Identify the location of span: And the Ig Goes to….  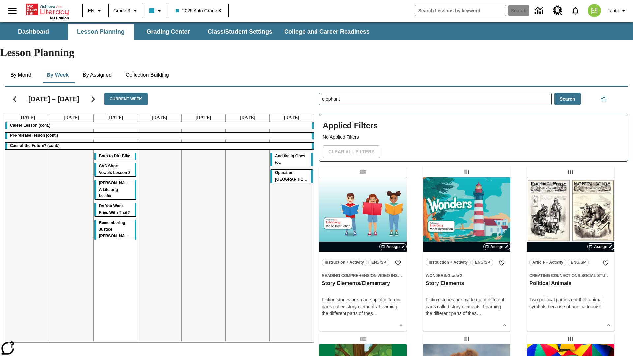
(290, 159).